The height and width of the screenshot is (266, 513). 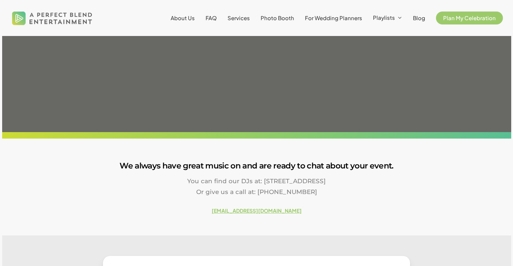 What do you see at coordinates (470, 18) in the screenshot?
I see `a: Plan My Celebration` at bounding box center [470, 18].